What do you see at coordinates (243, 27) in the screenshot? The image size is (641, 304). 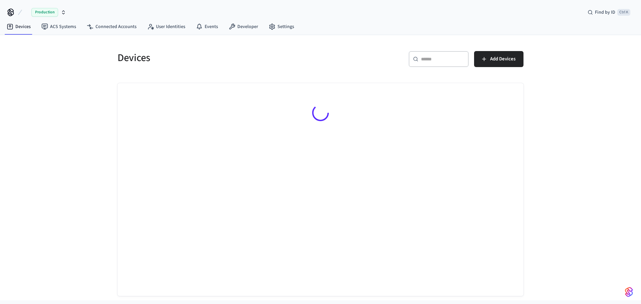 I see `a: Developer` at bounding box center [243, 27].